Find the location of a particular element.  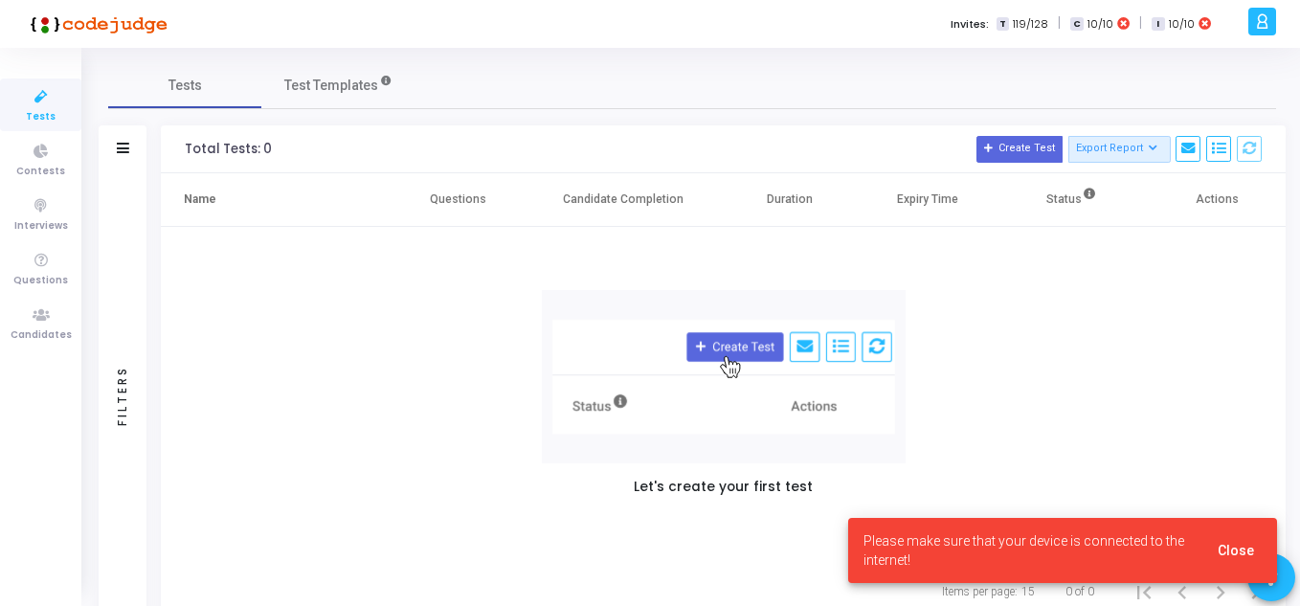

th: Name is located at coordinates (275, 200).